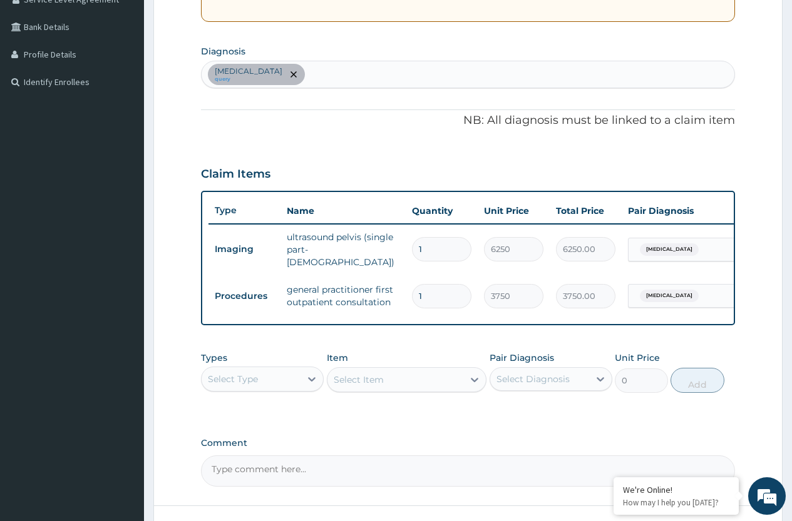 The image size is (792, 521). Describe the element at coordinates (637, 358) in the screenshot. I see `label: Unit Price` at that location.